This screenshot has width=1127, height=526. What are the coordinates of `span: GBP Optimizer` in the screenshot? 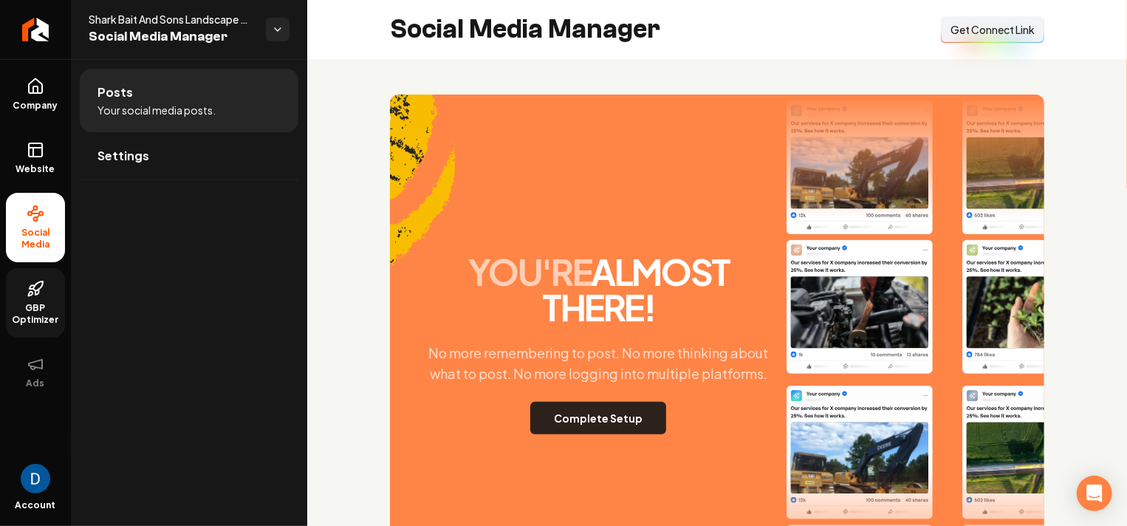 It's located at (35, 314).